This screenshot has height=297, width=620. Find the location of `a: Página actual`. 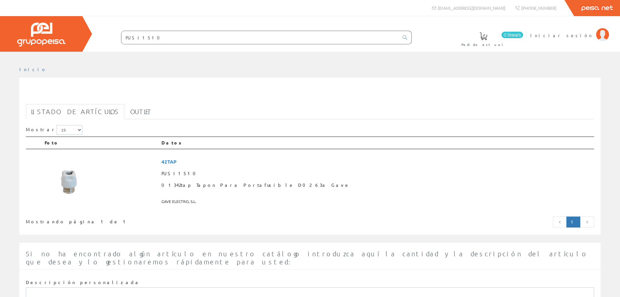

a: Página actual is located at coordinates (573, 222).